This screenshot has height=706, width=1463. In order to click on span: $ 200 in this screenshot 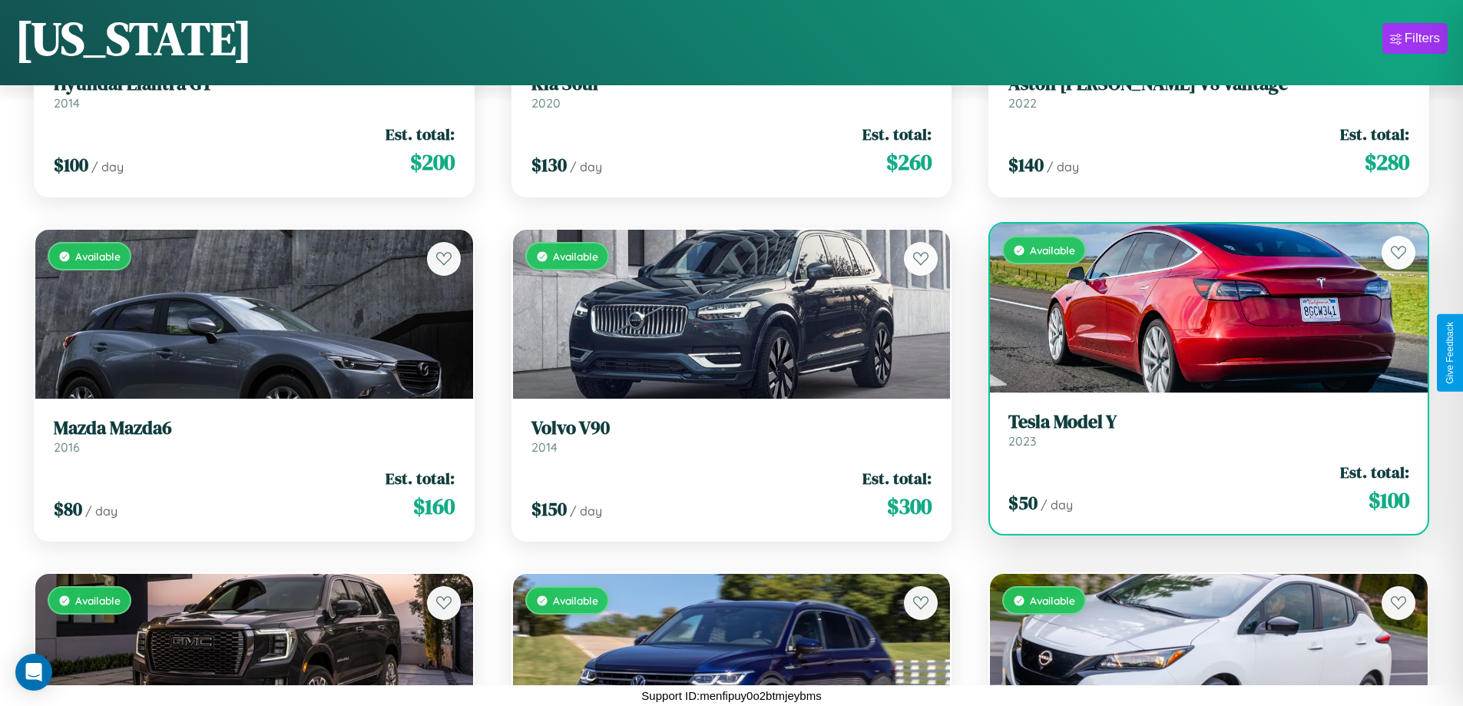, I will do `click(432, 162)`.